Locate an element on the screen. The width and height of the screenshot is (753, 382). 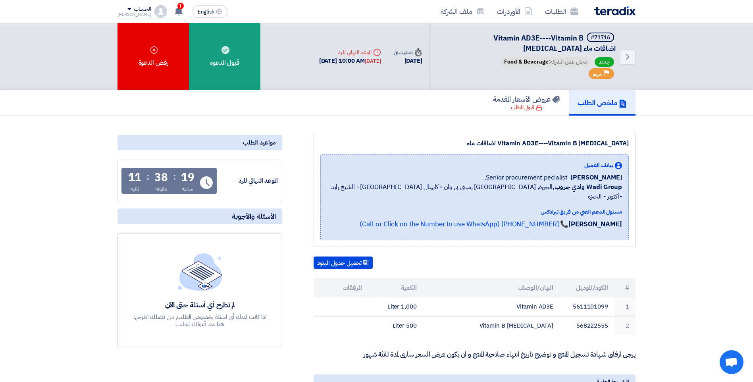
a: عروض الأسعار المقدمة قبول الطلب is located at coordinates (527, 103).